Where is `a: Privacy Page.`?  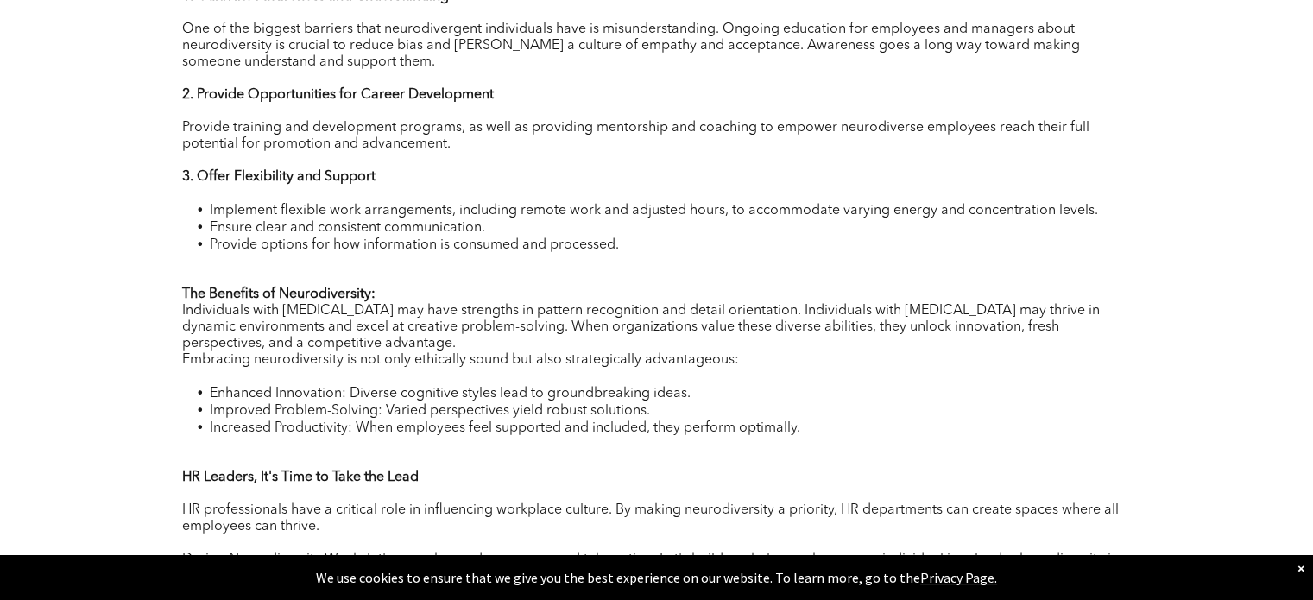
a: Privacy Page. is located at coordinates (959, 578).